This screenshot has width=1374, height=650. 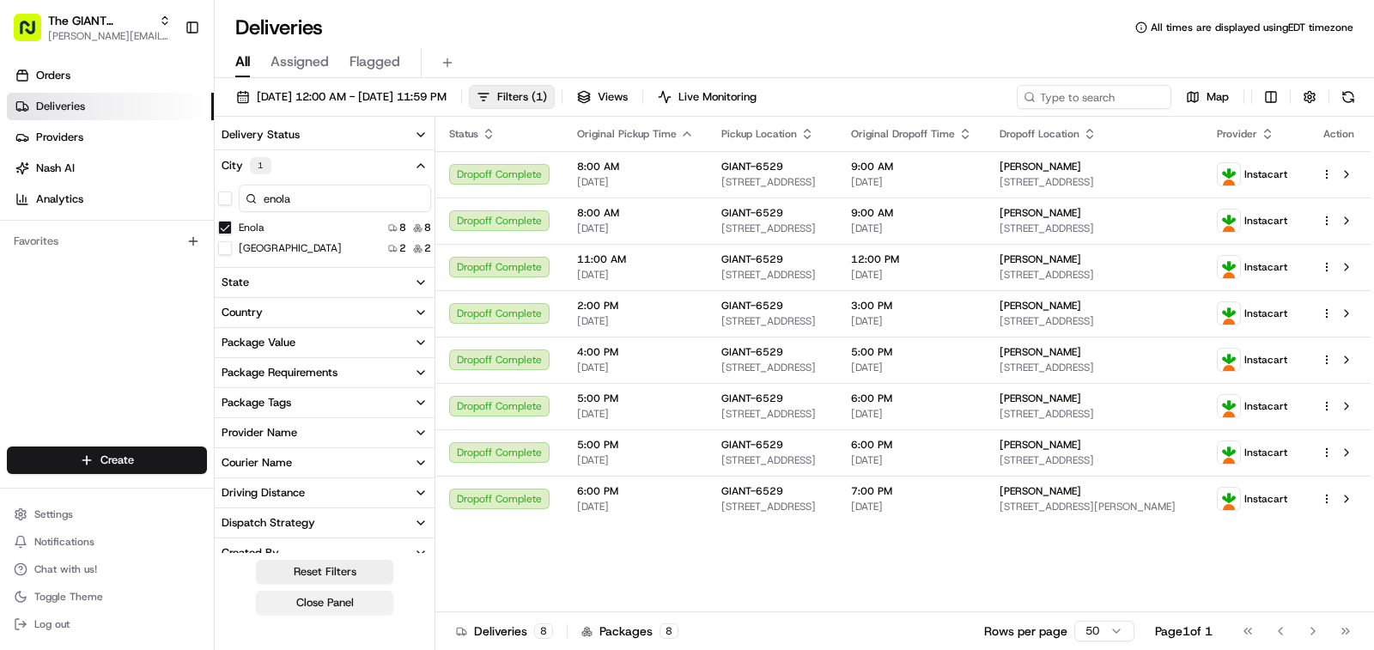 I want to click on div: 1, so click(x=260, y=166).